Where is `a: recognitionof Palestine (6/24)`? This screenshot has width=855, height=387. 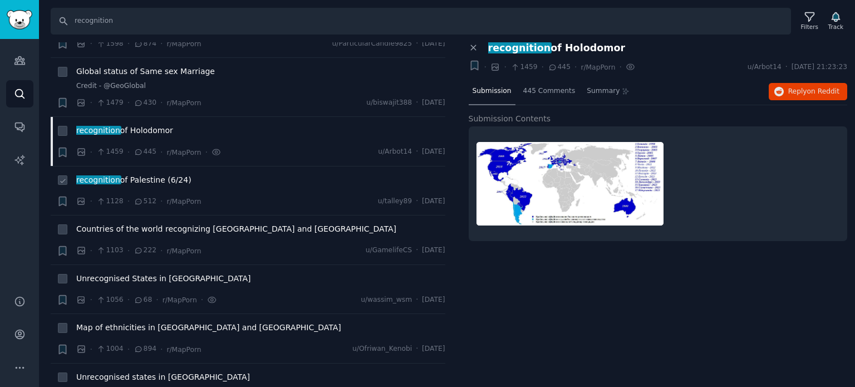 a: recognitionof Palestine (6/24) is located at coordinates (134, 180).